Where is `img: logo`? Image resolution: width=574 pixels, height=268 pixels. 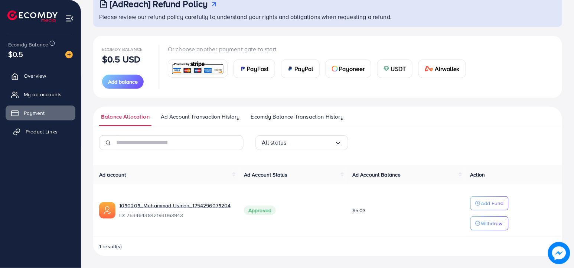 img: logo is located at coordinates (32, 16).